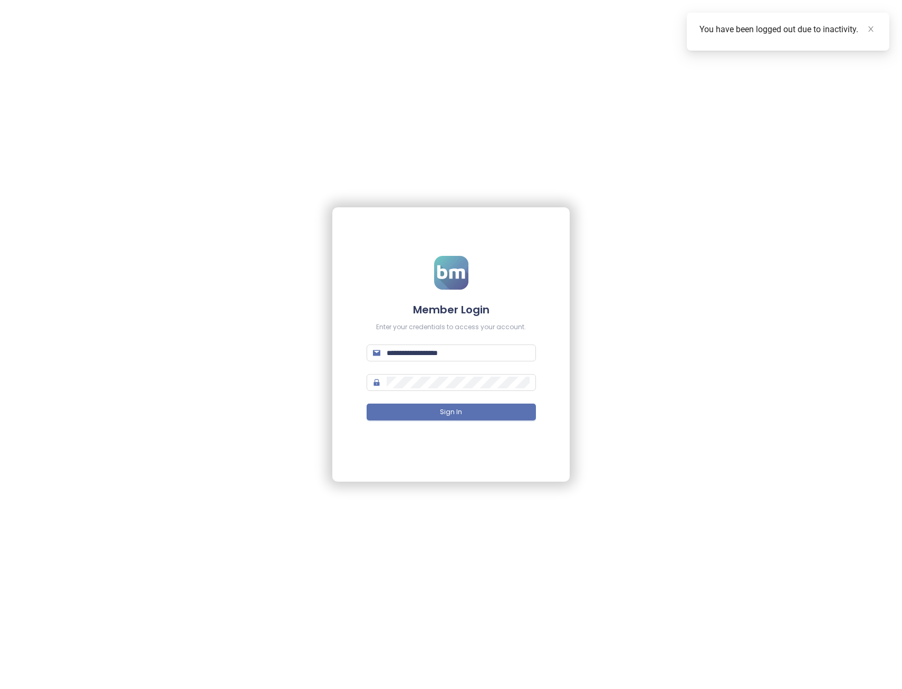 The image size is (902, 689). Describe the element at coordinates (451, 310) in the screenshot. I see `h4: Member Login` at that location.